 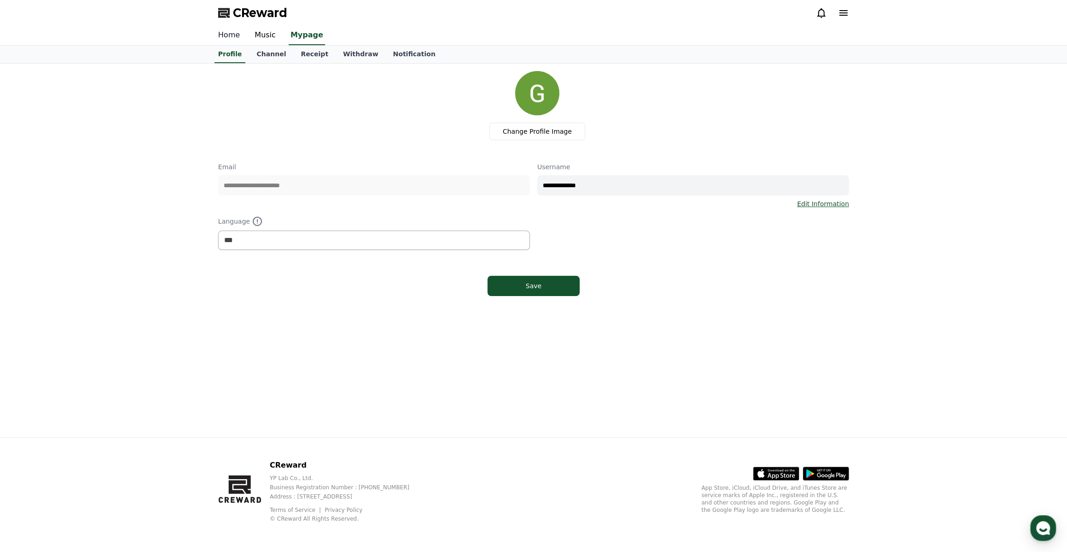 What do you see at coordinates (90, 310) in the screenshot?
I see `span: Messages` at bounding box center [90, 310].